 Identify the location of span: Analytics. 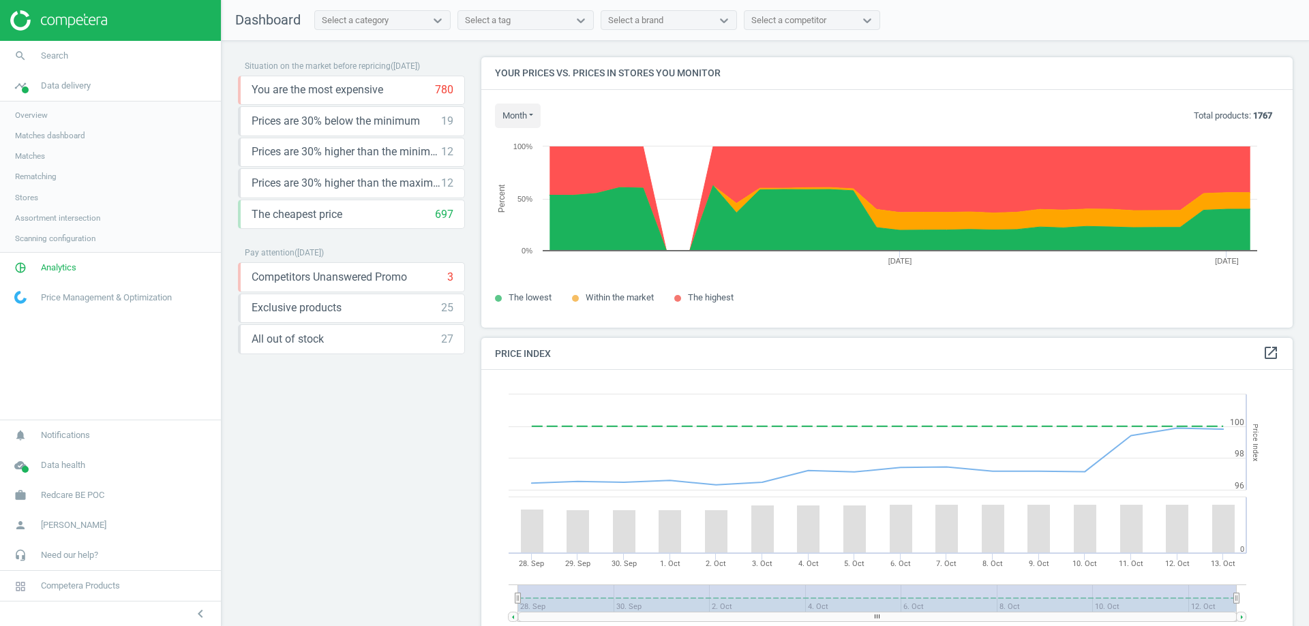
(59, 268).